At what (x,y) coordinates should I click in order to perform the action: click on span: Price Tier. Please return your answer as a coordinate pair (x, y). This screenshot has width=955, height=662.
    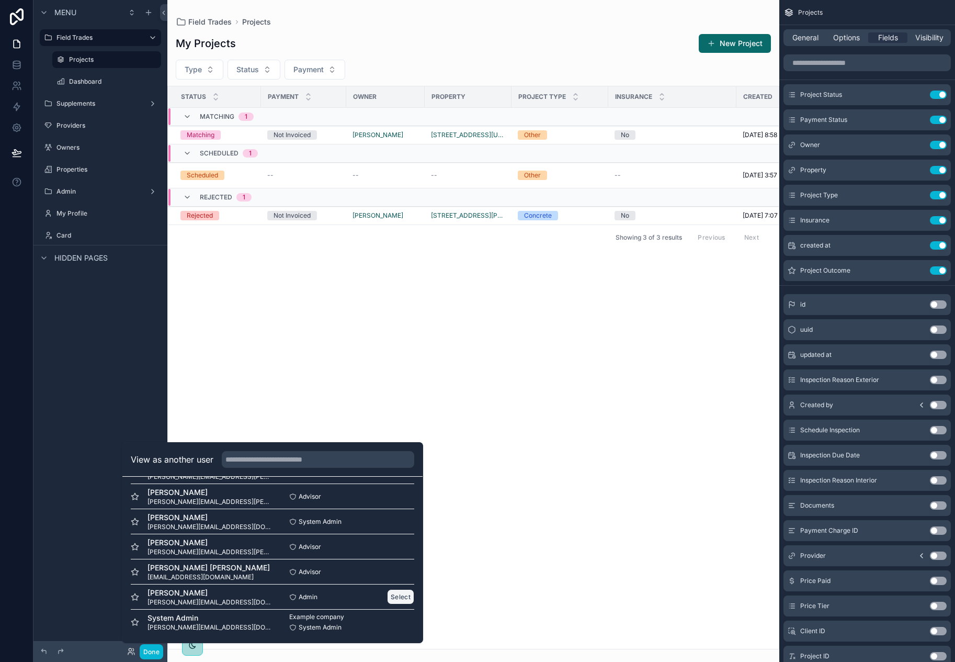
    Looking at the image, I should click on (815, 606).